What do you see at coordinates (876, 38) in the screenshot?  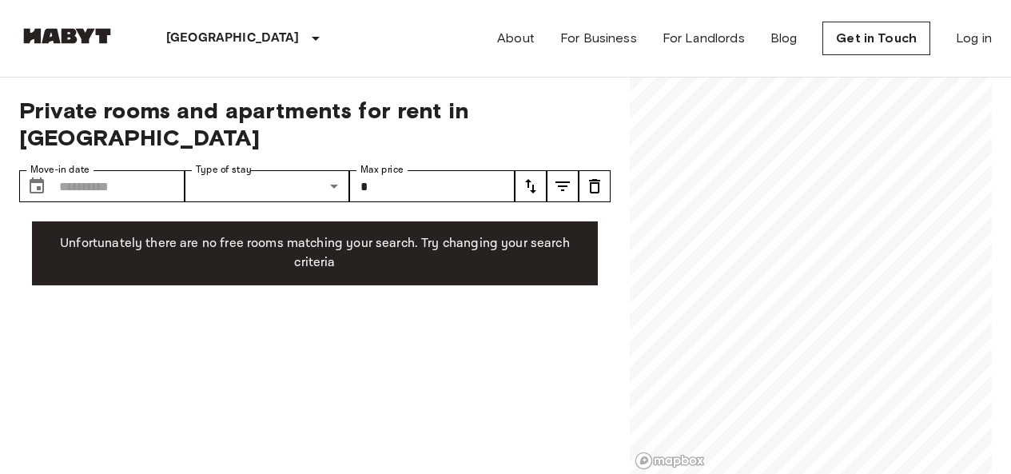 I see `a: Get in Touch` at bounding box center [876, 38].